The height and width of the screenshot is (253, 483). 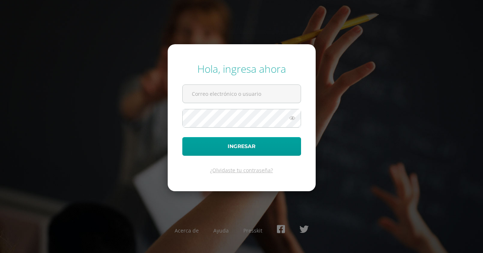 I want to click on a: ¿Olvidaste tu contraseña?, so click(x=242, y=170).